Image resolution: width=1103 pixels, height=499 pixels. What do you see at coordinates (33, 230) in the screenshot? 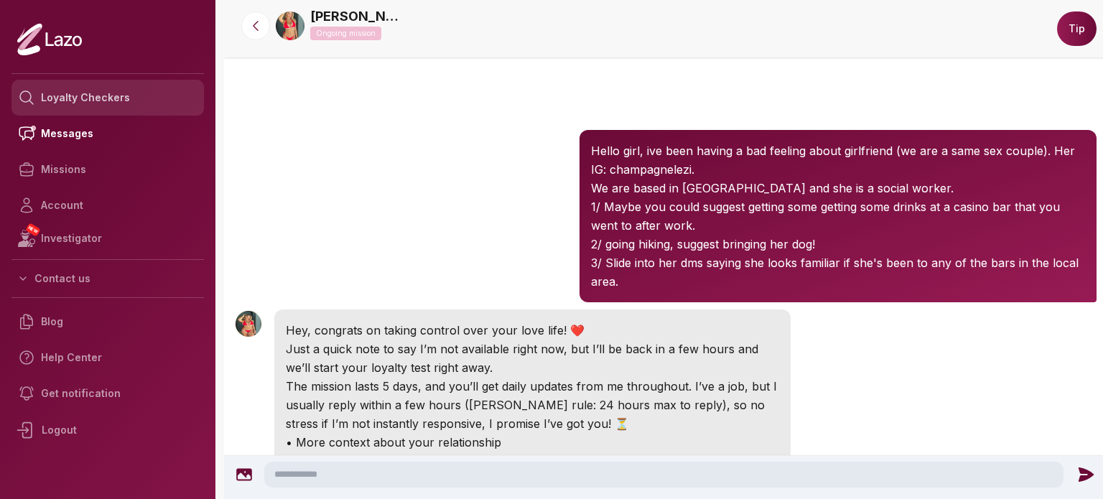
I see `span: NEW` at bounding box center [33, 230].